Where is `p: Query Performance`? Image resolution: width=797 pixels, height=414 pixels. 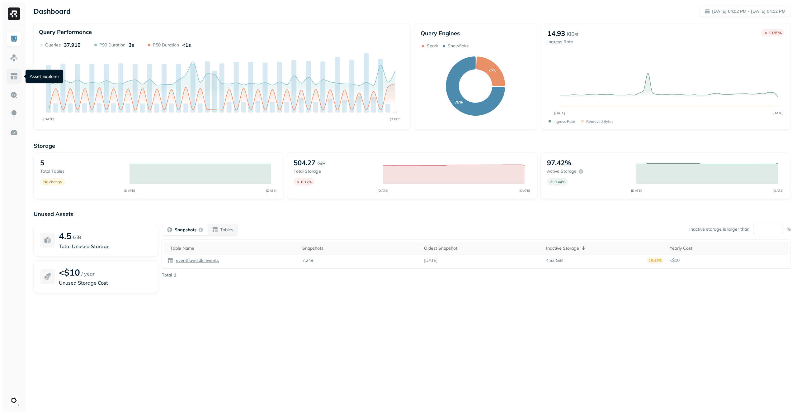 p: Query Performance is located at coordinates (65, 32).